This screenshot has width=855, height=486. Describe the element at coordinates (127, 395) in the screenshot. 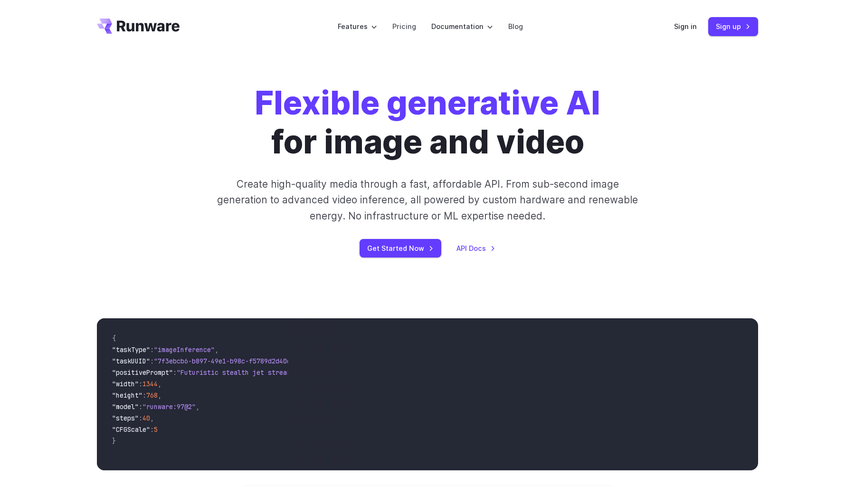

I see `span: "height"` at that location.